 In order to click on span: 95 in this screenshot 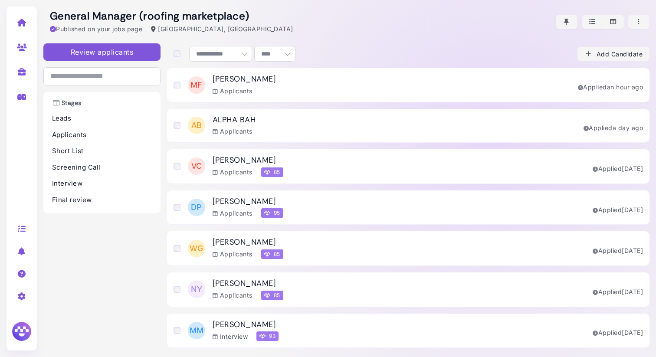, I will do `click(272, 213)`.